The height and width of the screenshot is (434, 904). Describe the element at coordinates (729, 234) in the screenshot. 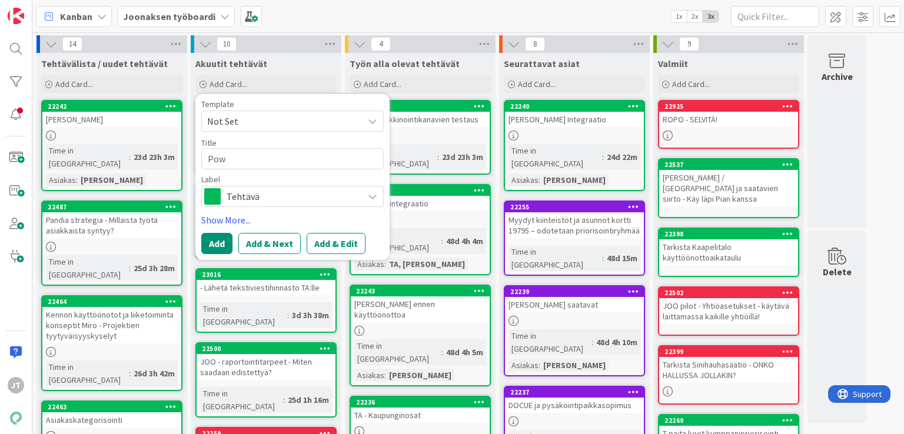

I see `div: 22398` at that location.